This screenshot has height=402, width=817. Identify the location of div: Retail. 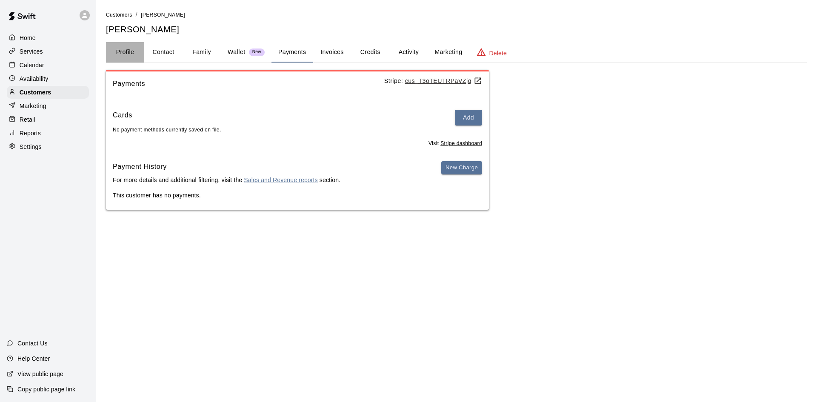
(48, 120).